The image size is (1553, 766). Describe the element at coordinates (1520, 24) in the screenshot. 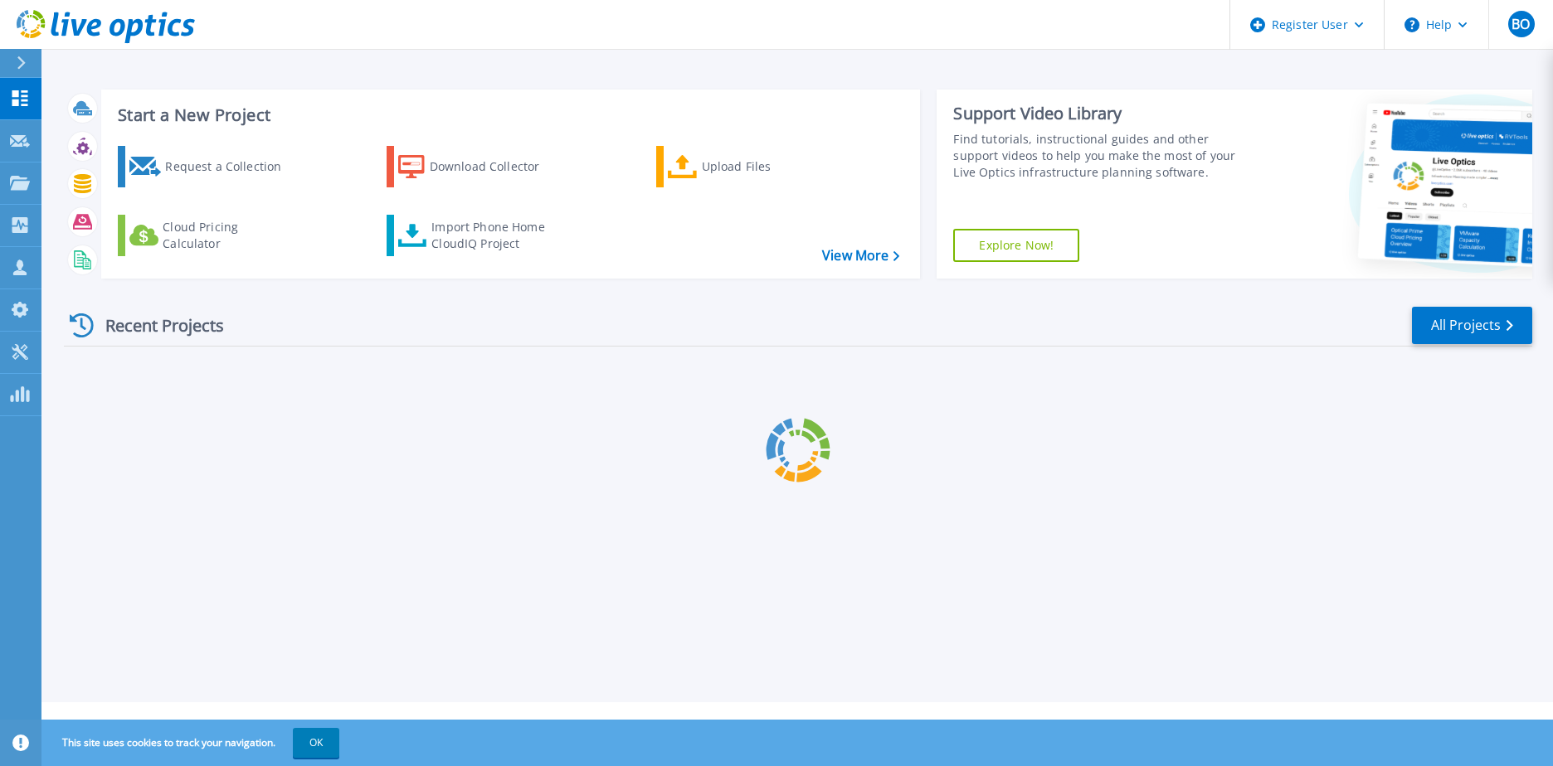

I see `span: BO` at that location.